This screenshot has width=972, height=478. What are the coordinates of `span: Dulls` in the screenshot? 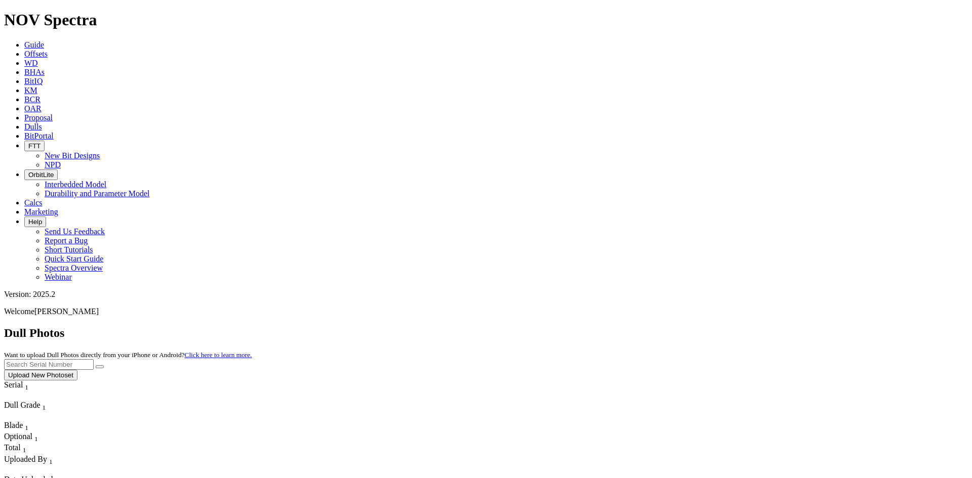 It's located at (33, 127).